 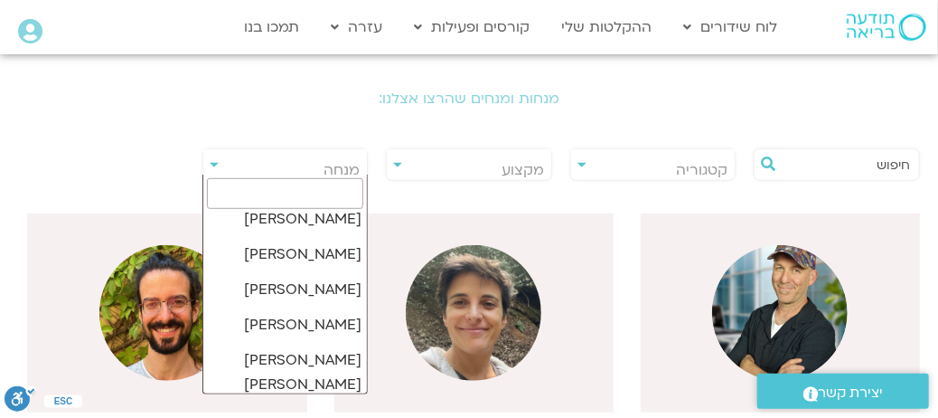 What do you see at coordinates (780, 313) in the screenshot?
I see `img: %D7%96%D7%99%D7%95%D7%90%D7%9F-.png` at bounding box center [780, 313].